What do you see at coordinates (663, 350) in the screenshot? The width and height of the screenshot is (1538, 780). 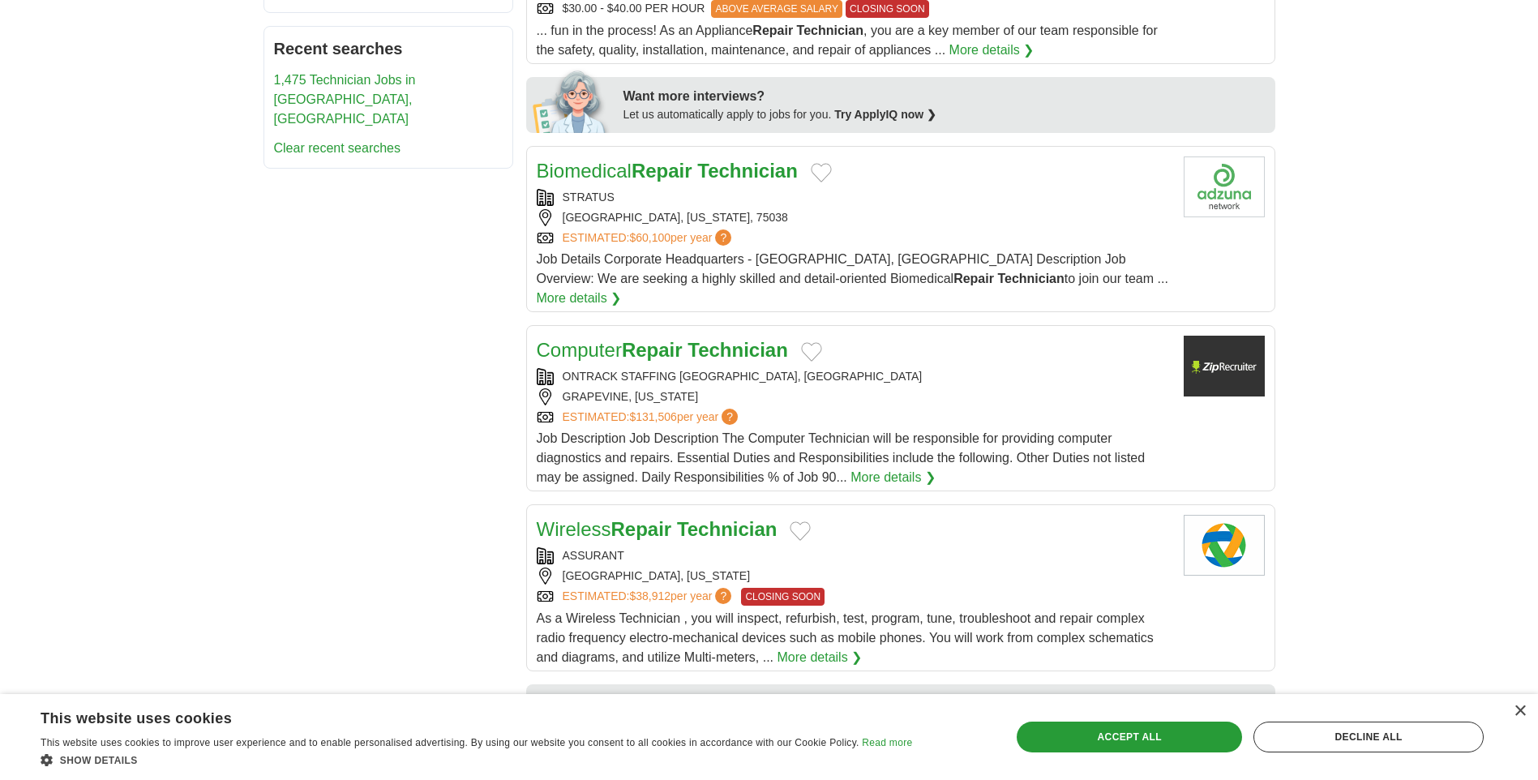 I see `a: ComputerRepair Technician` at bounding box center [663, 350].